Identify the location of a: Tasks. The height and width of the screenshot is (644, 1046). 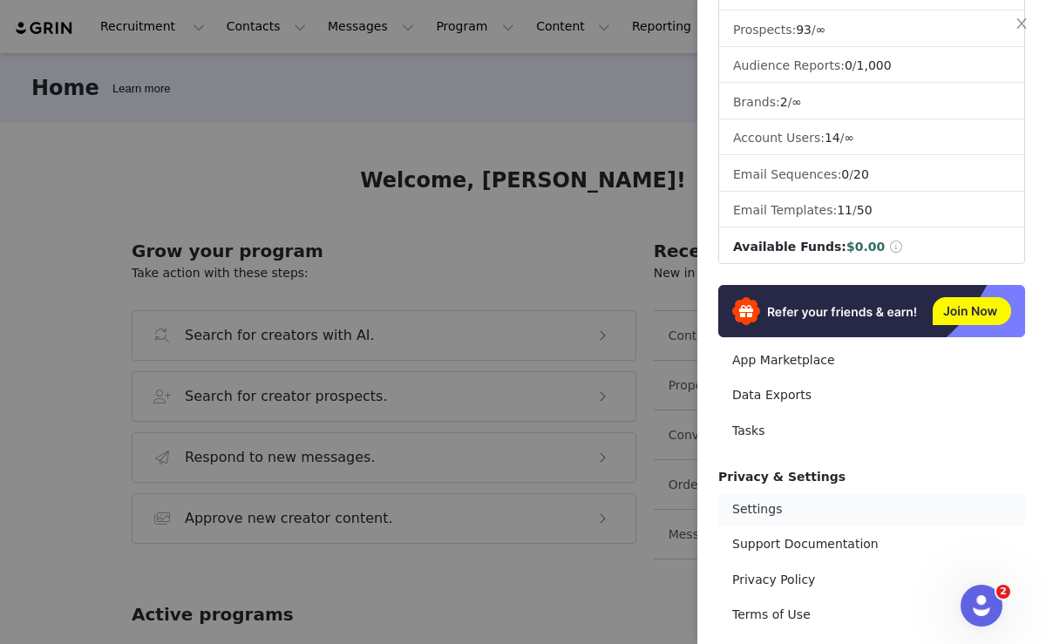
(872, 431).